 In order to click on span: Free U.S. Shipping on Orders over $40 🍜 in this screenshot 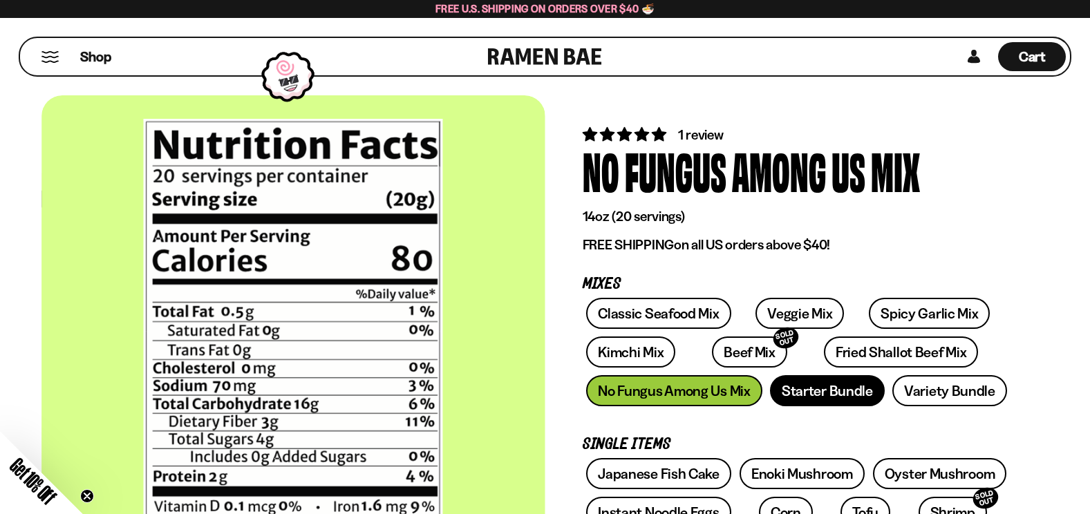, I will do `click(544, 8)`.